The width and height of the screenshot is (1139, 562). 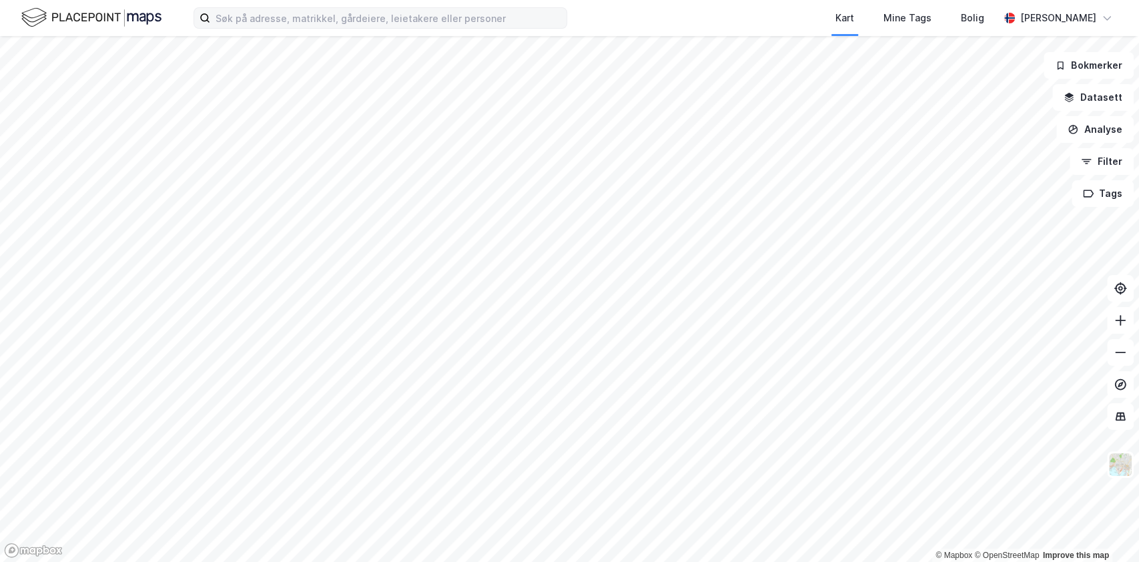 I want to click on button: Analyse, so click(x=1095, y=129).